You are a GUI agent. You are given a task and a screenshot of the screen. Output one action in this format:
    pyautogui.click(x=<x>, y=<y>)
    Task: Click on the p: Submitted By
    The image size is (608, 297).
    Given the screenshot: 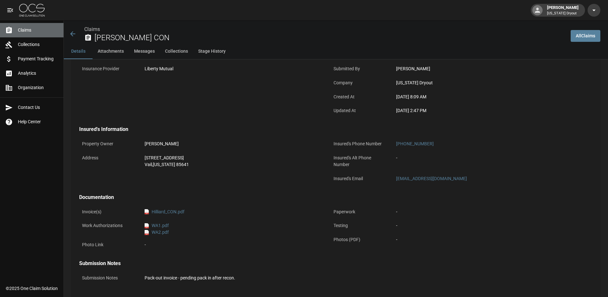 What is the action you would take?
    pyautogui.click(x=360, y=69)
    